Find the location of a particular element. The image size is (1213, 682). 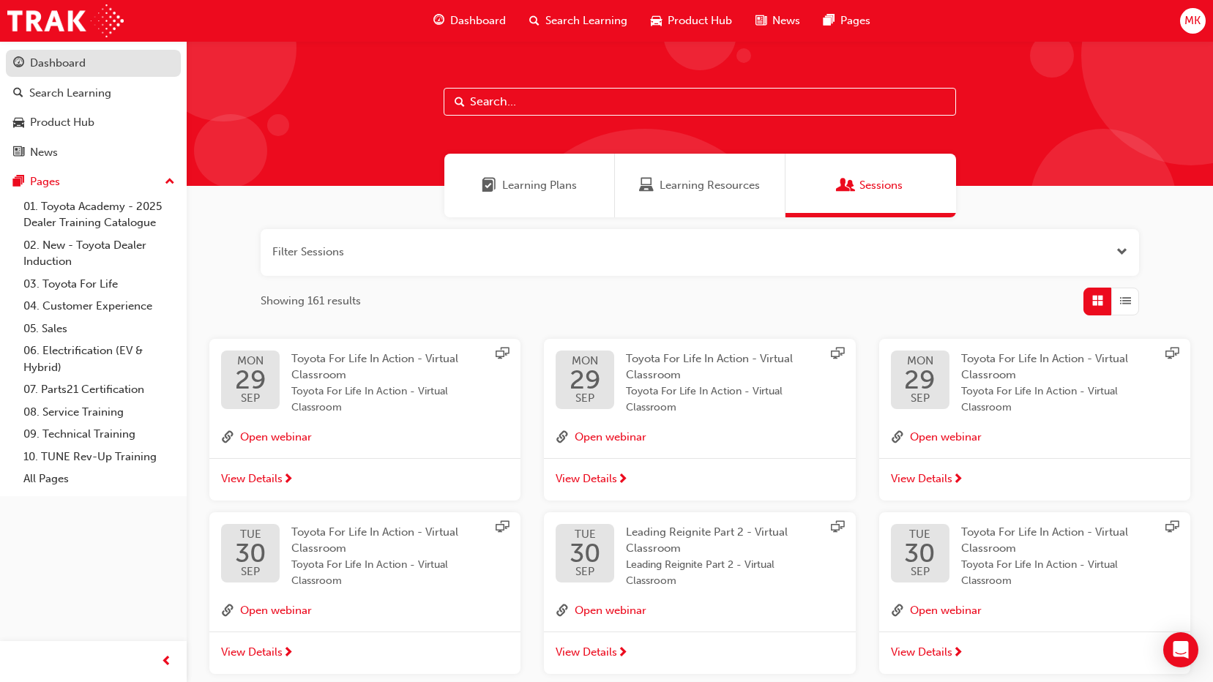

button: MK is located at coordinates (1193, 20).